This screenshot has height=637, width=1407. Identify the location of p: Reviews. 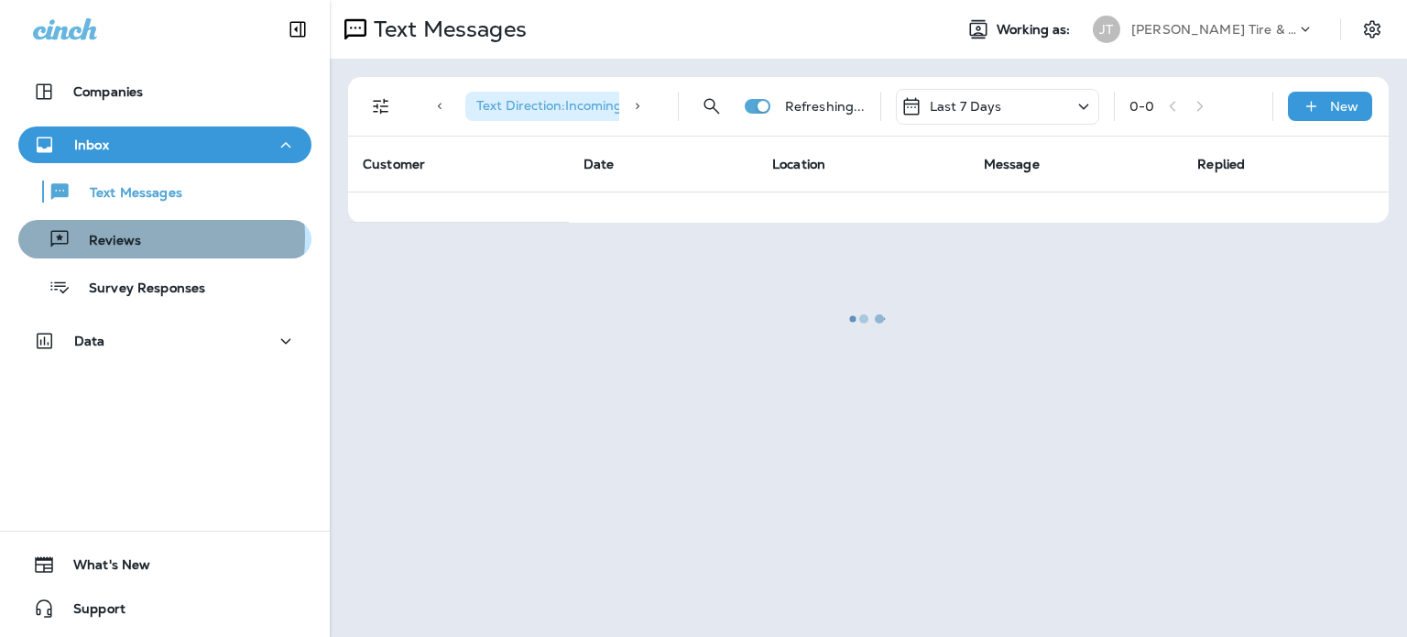
(105, 241).